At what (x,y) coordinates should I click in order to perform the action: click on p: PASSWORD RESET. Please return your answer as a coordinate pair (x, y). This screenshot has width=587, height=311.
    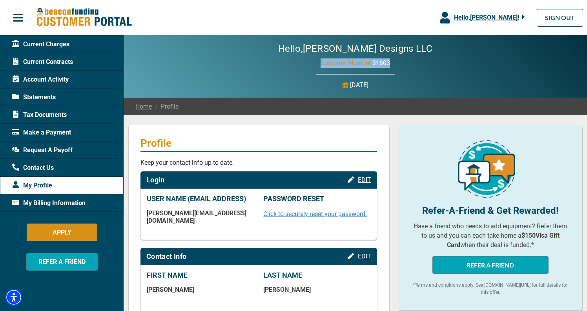
    Looking at the image, I should click on (317, 199).